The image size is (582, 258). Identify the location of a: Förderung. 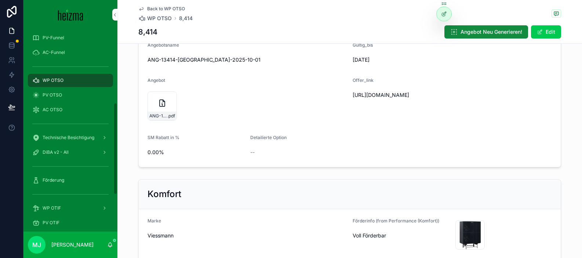
(70, 180).